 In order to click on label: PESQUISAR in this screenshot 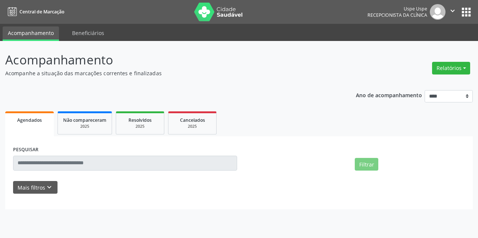, I will do `click(26, 150)`.